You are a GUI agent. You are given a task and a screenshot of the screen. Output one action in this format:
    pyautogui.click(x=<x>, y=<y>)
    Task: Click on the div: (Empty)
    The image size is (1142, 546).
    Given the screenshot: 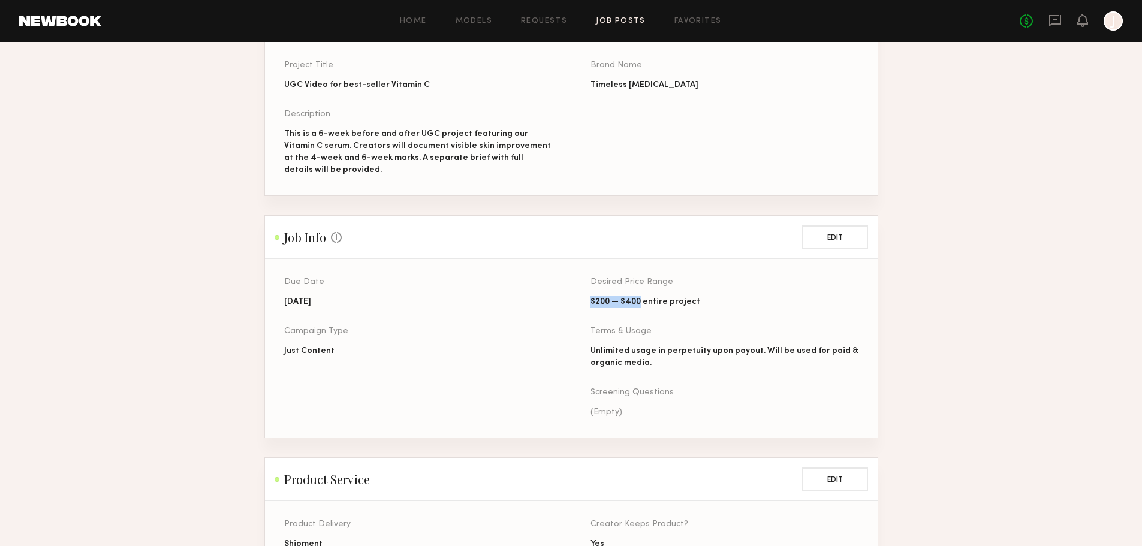 What is the action you would take?
    pyautogui.click(x=724, y=413)
    